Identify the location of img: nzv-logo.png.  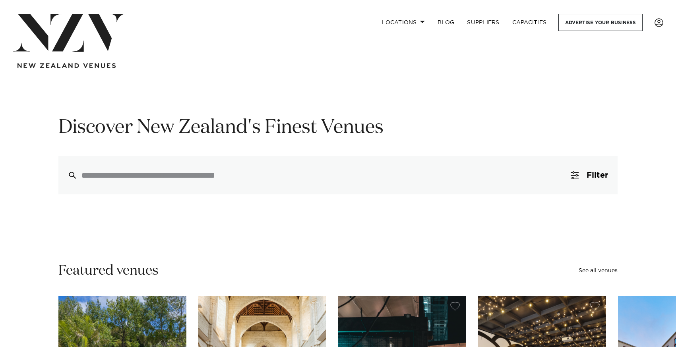
(69, 33).